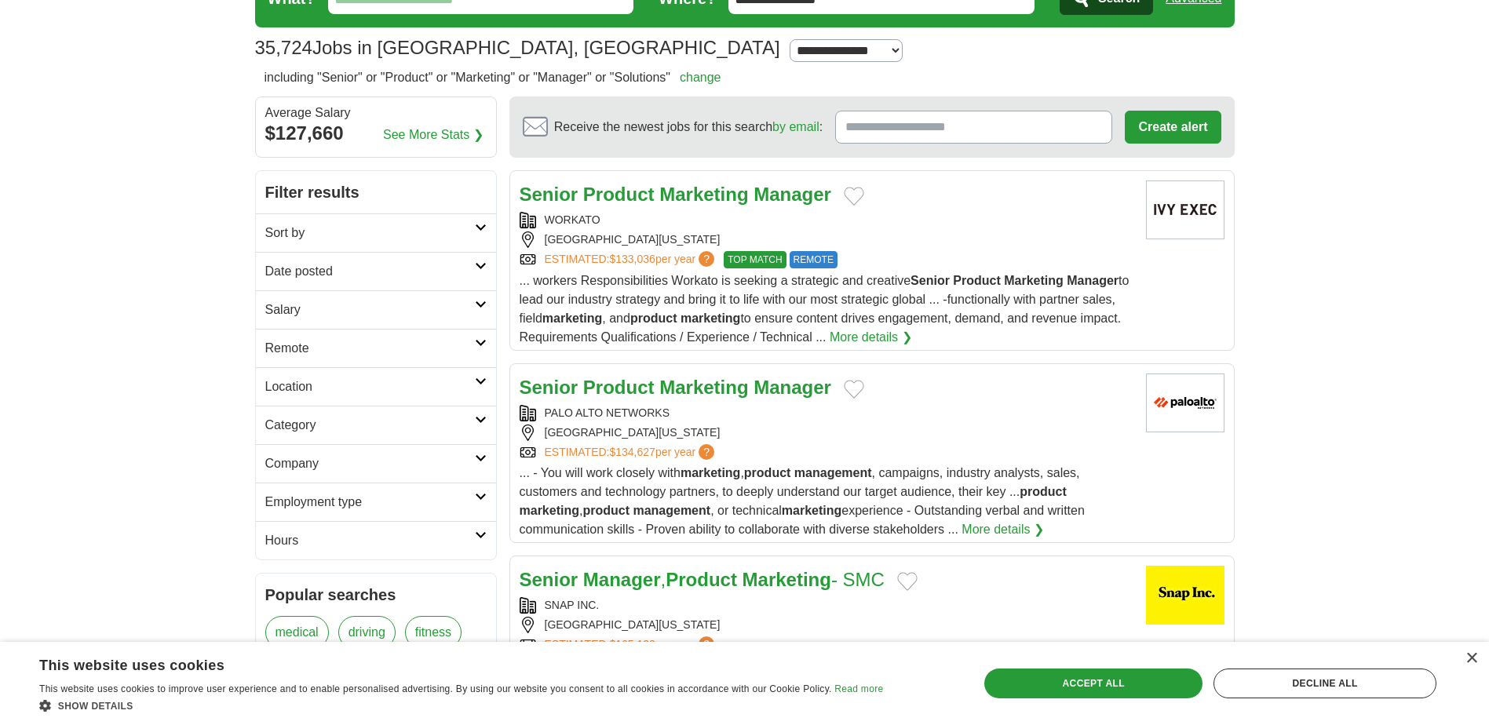  Describe the element at coordinates (370, 272) in the screenshot. I see `h2: Date posted` at that location.